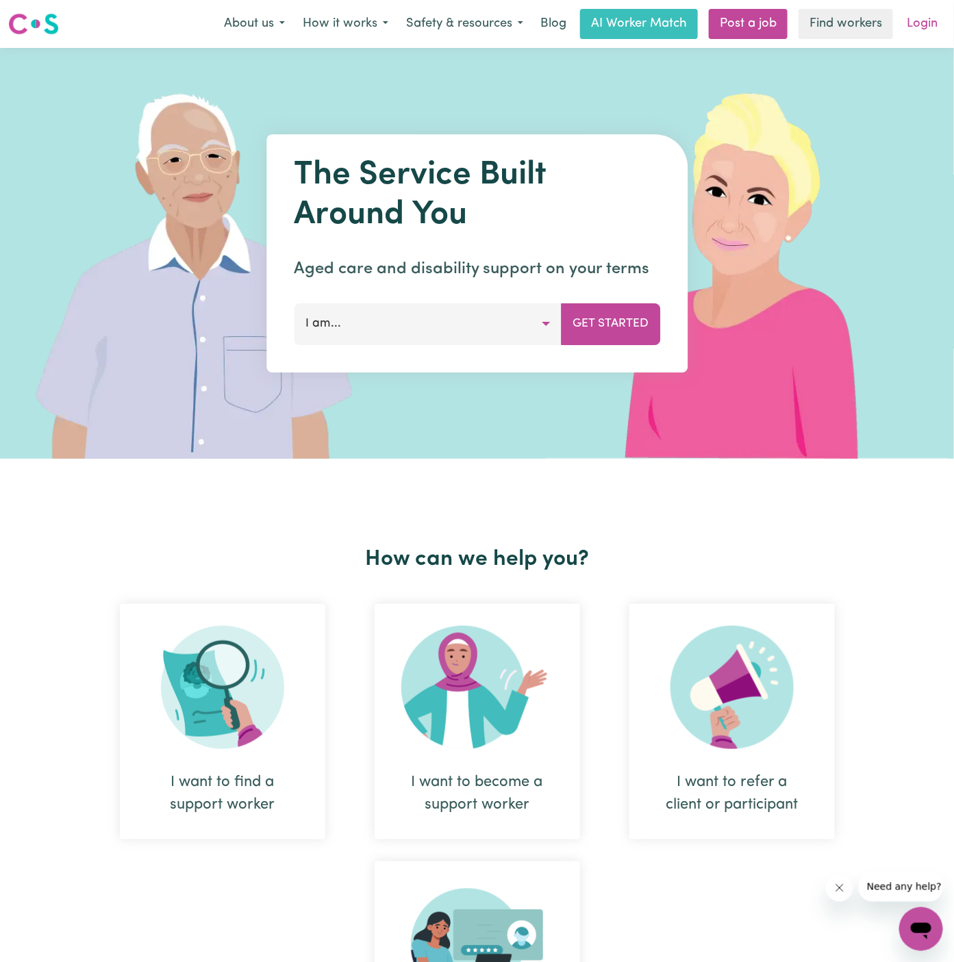 The height and width of the screenshot is (962, 954). I want to click on a: Post a job, so click(748, 24).